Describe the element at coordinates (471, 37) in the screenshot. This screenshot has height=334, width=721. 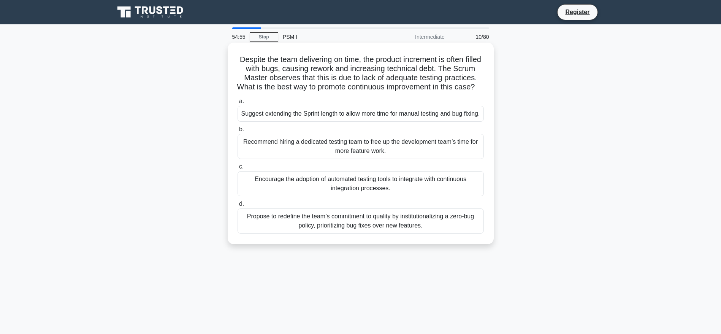
I see `div: 10/80` at that location.